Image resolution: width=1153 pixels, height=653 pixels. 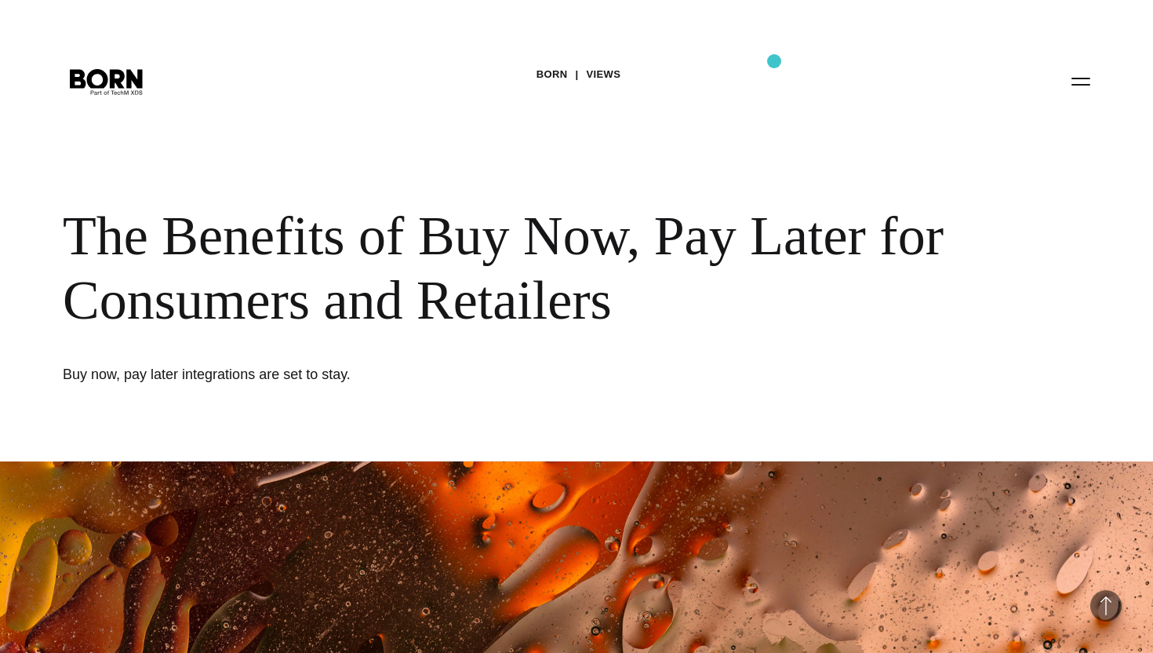 I want to click on button: Back to Top, so click(x=1106, y=606).